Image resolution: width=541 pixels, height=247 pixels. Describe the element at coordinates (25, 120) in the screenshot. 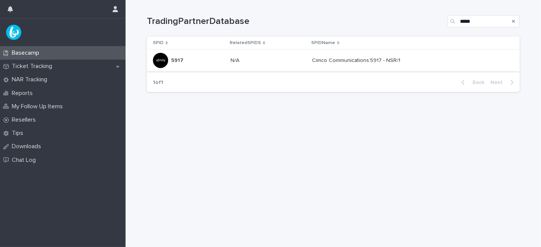

I see `p: Resellers` at that location.